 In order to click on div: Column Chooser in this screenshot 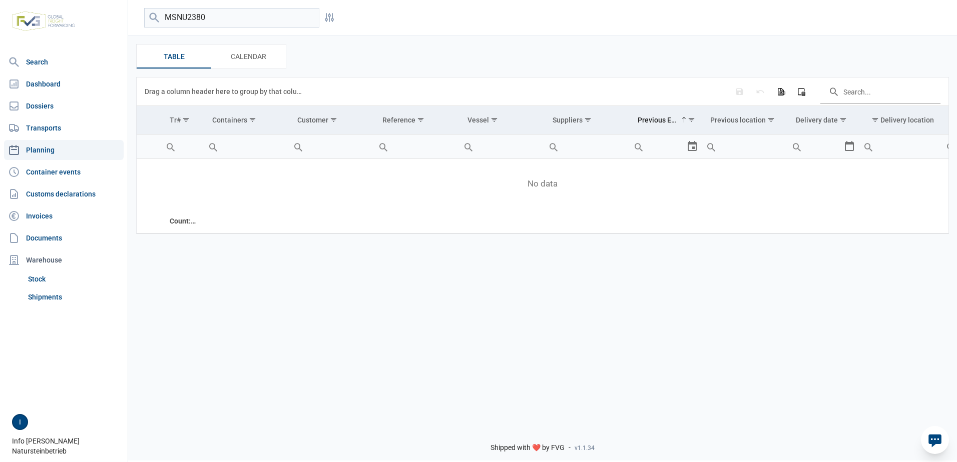, I will do `click(801, 92)`.